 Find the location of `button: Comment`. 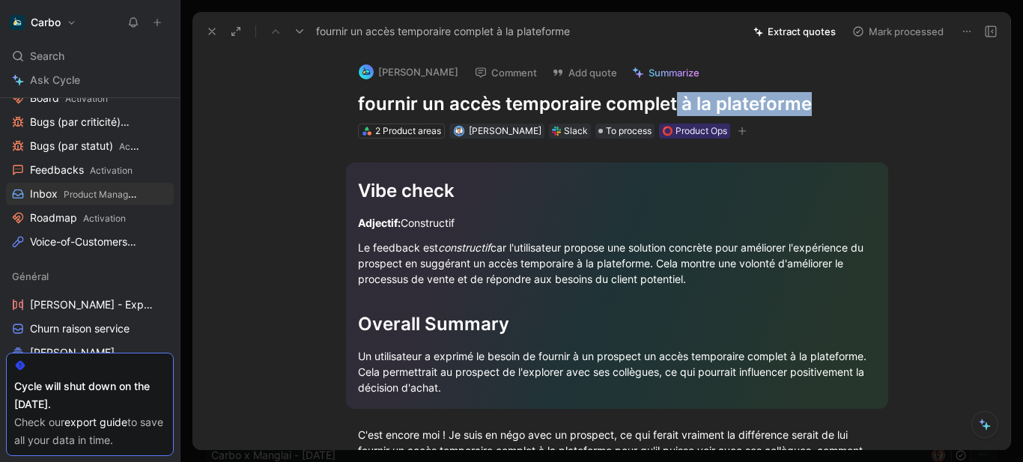

button: Comment is located at coordinates (506, 73).